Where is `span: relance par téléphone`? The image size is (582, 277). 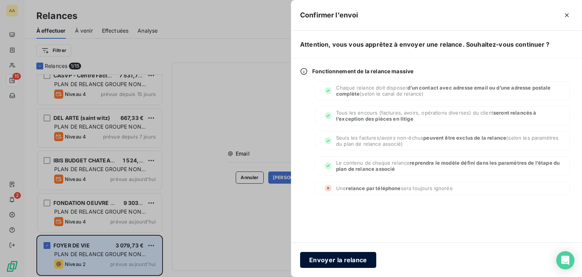 span: relance par téléphone is located at coordinates (373, 188).